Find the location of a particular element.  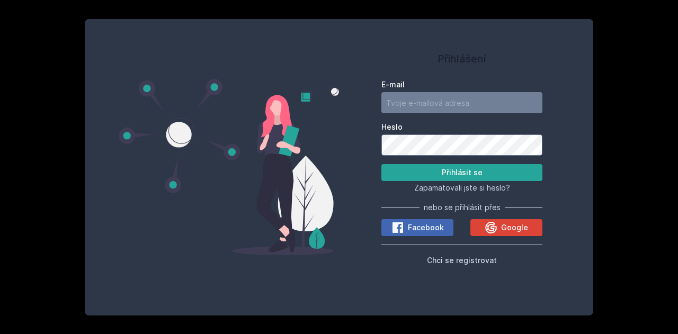

input: Tvoje e-mailová adresa is located at coordinates (462, 103).